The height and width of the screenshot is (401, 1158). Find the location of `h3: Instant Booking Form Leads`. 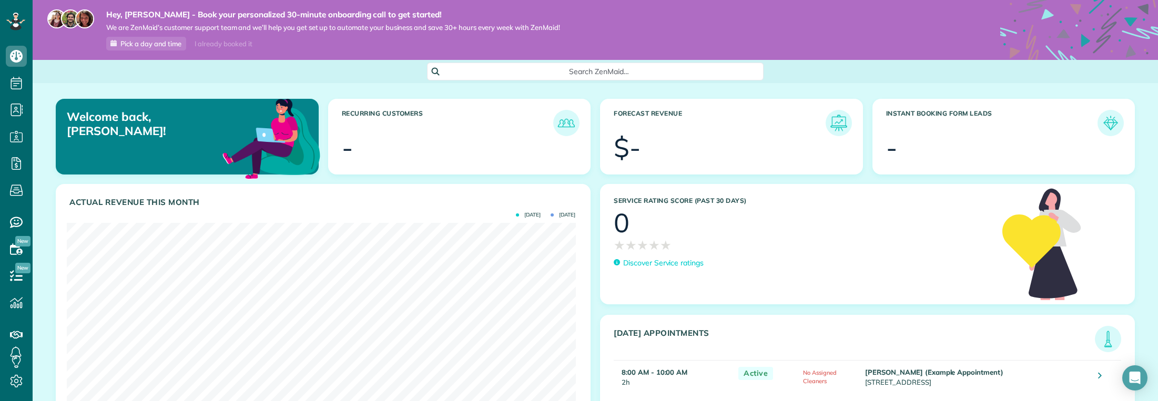

h3: Instant Booking Form Leads is located at coordinates (992, 123).